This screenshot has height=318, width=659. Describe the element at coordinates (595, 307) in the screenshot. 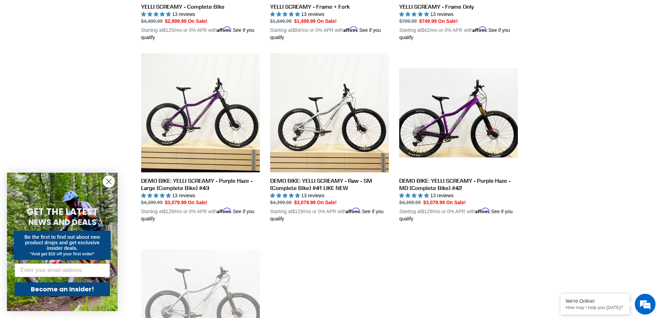

I see `p: How may I help you today?` at that location.